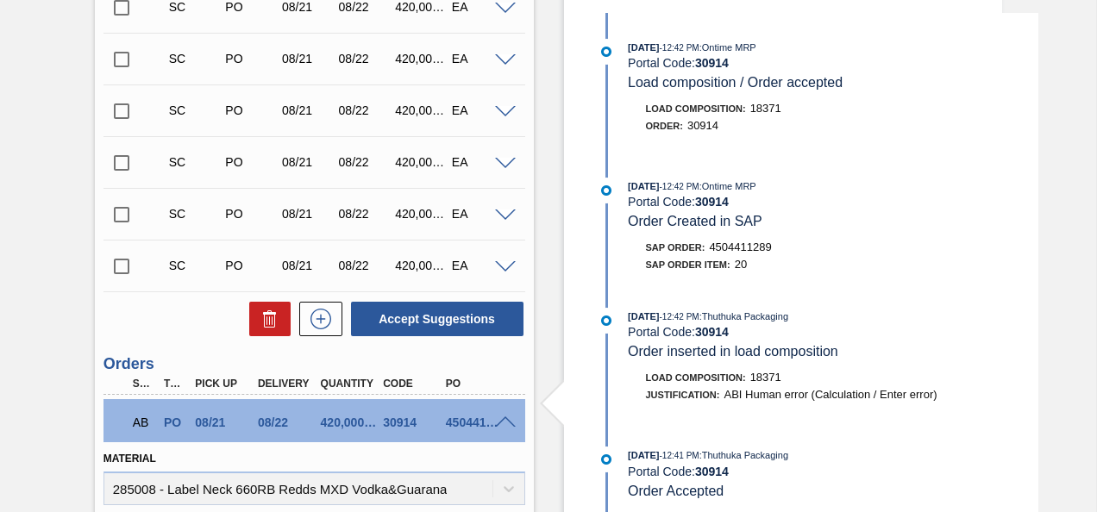 The width and height of the screenshot is (1097, 512). Describe the element at coordinates (688, 265) in the screenshot. I see `span: SAP Order Item:` at that location.